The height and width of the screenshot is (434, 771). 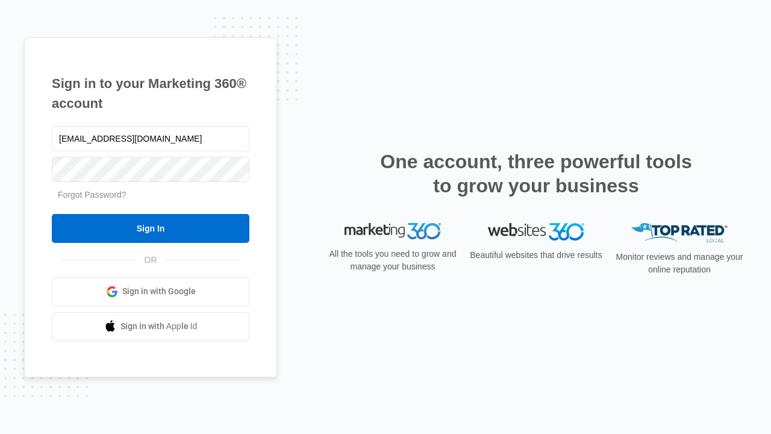 I want to click on input: Email, so click(x=151, y=139).